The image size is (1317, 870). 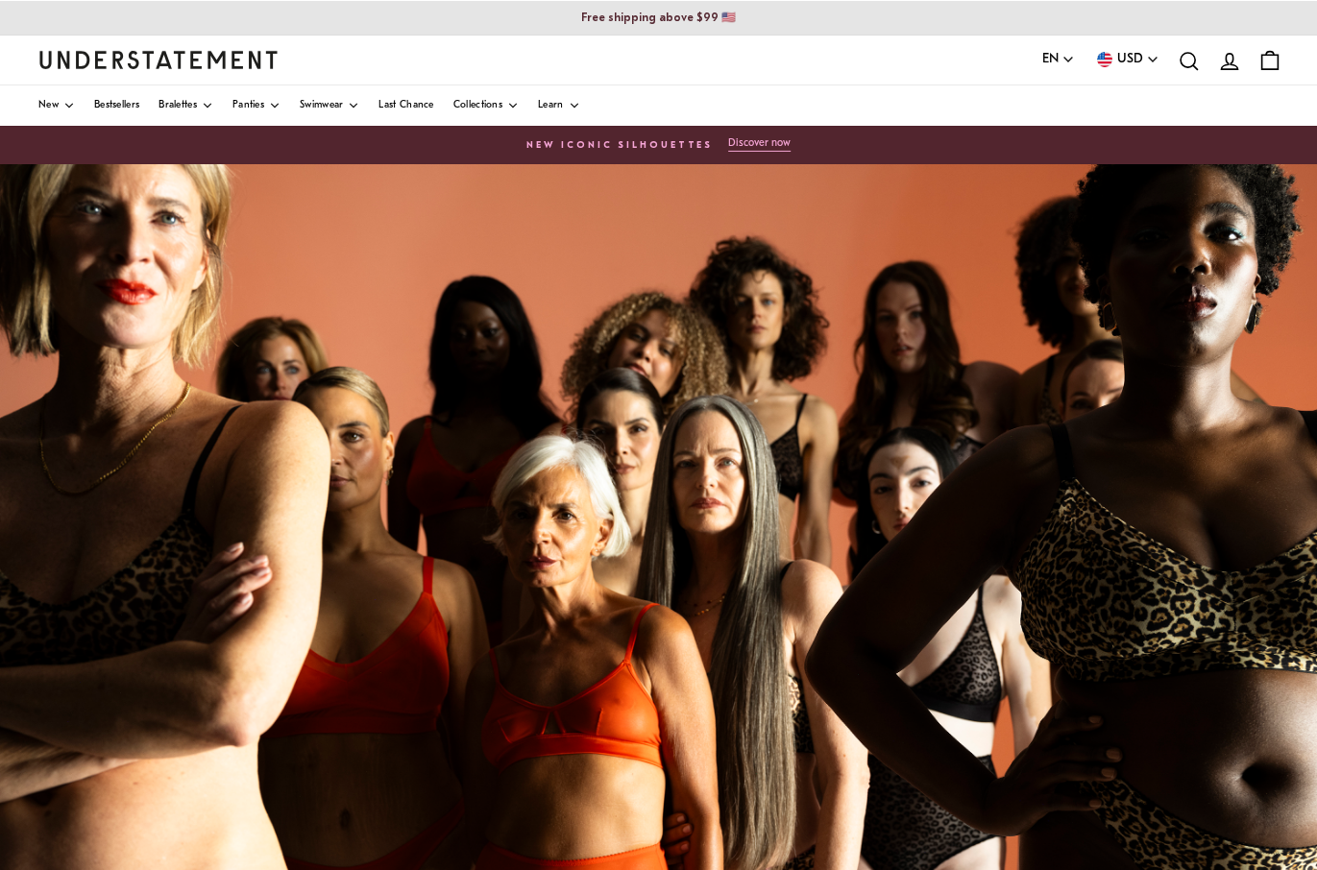 I want to click on span: Last Chance, so click(x=405, y=106).